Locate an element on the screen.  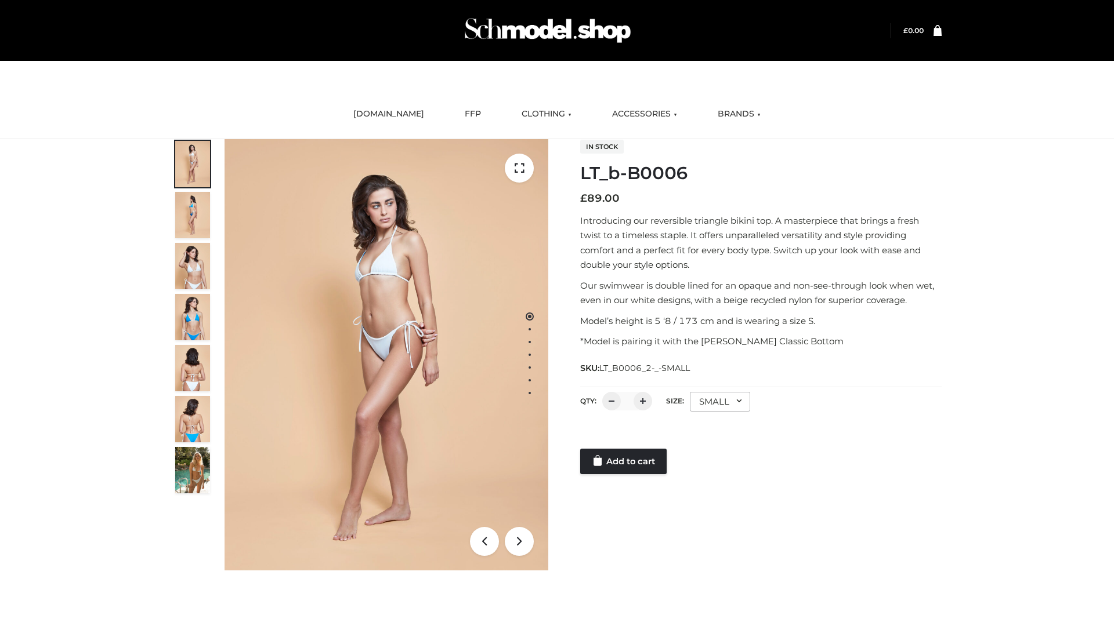
a: FFP is located at coordinates (473, 114).